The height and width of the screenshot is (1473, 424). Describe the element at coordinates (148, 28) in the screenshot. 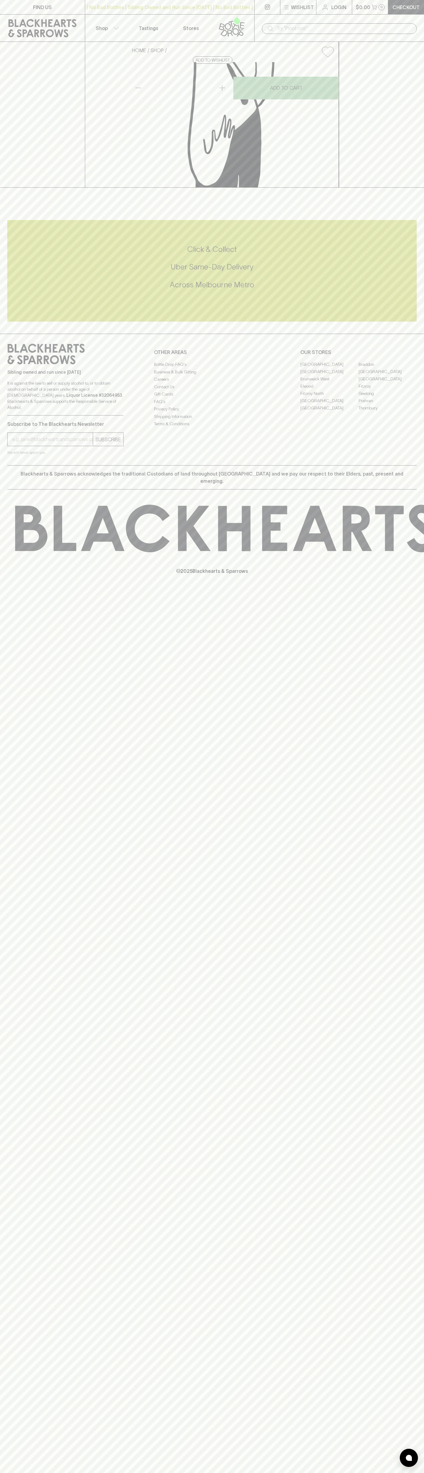

I see `a: Tastings` at that location.